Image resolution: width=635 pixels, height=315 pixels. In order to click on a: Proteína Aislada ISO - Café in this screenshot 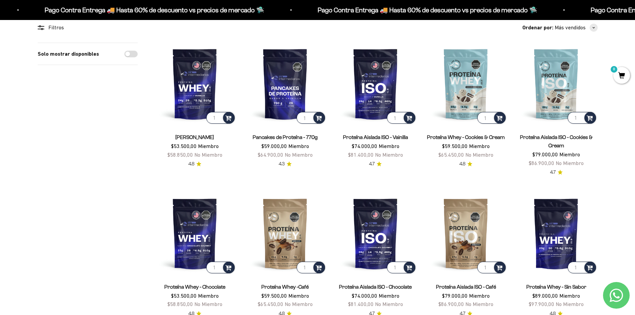, I will do `click(466, 287)`.